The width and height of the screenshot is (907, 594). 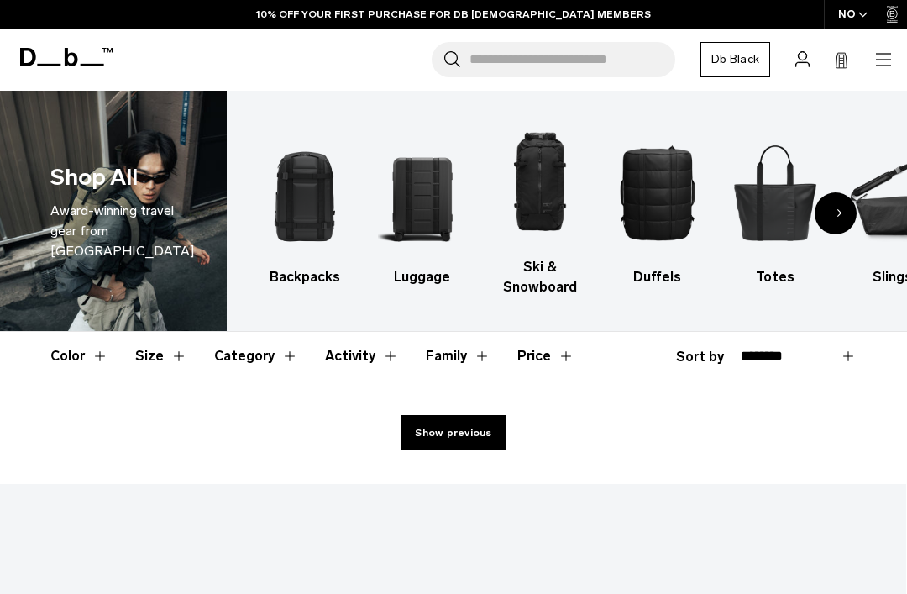 I want to click on a: Db Duffels, so click(x=657, y=207).